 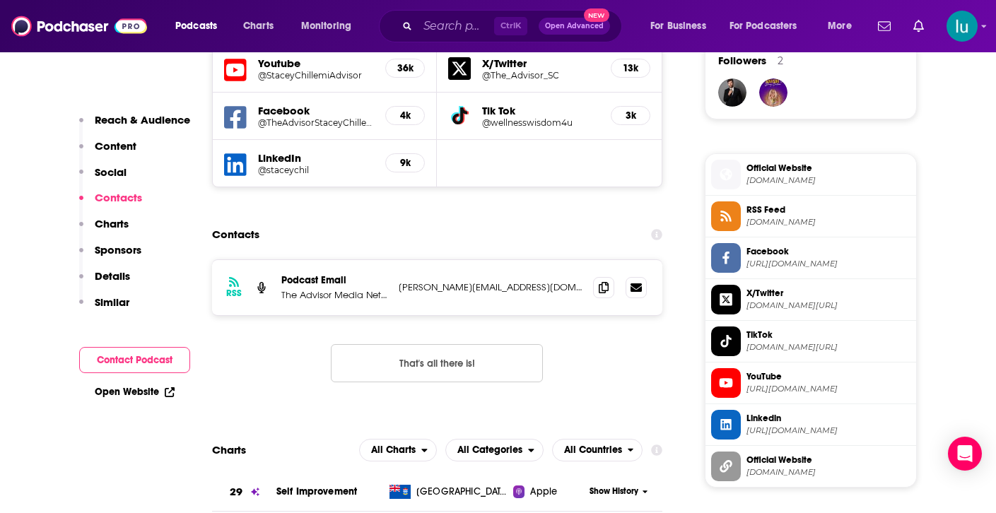 I want to click on span: For Podcasters, so click(x=764, y=26).